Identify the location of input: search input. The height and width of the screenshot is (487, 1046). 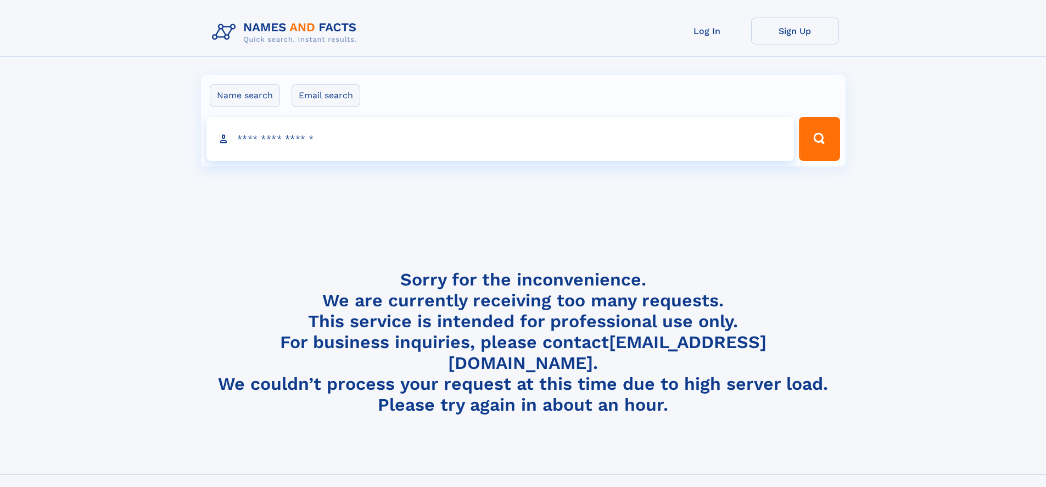
(500, 139).